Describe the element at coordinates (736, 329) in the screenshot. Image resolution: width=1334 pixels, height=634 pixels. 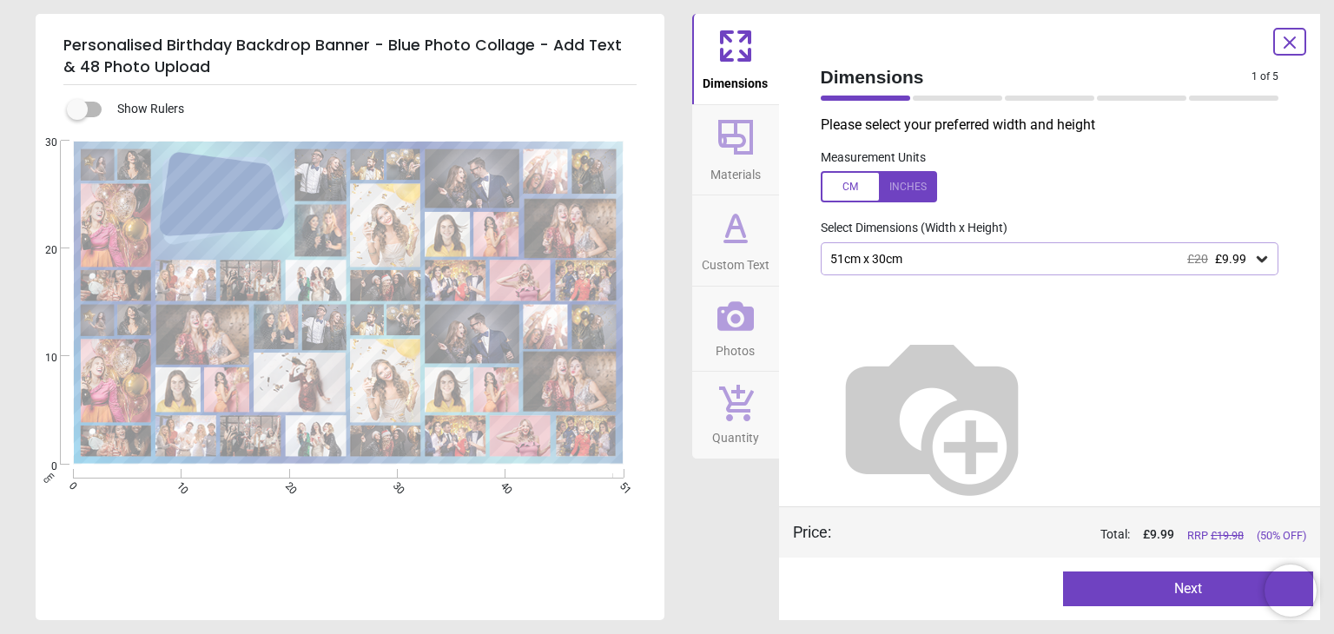
I see `button: Photos` at that location.